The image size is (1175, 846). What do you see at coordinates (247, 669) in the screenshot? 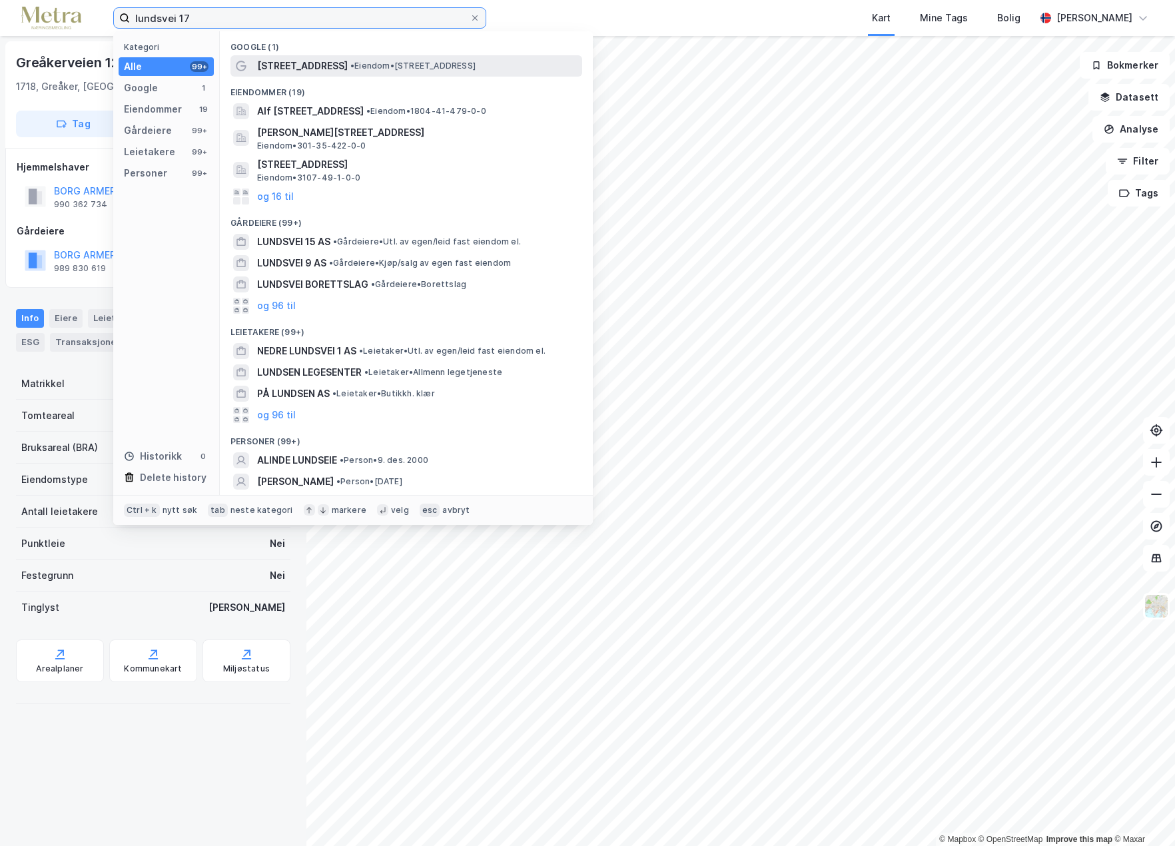
I see `div: Miljøstatus` at bounding box center [247, 669].